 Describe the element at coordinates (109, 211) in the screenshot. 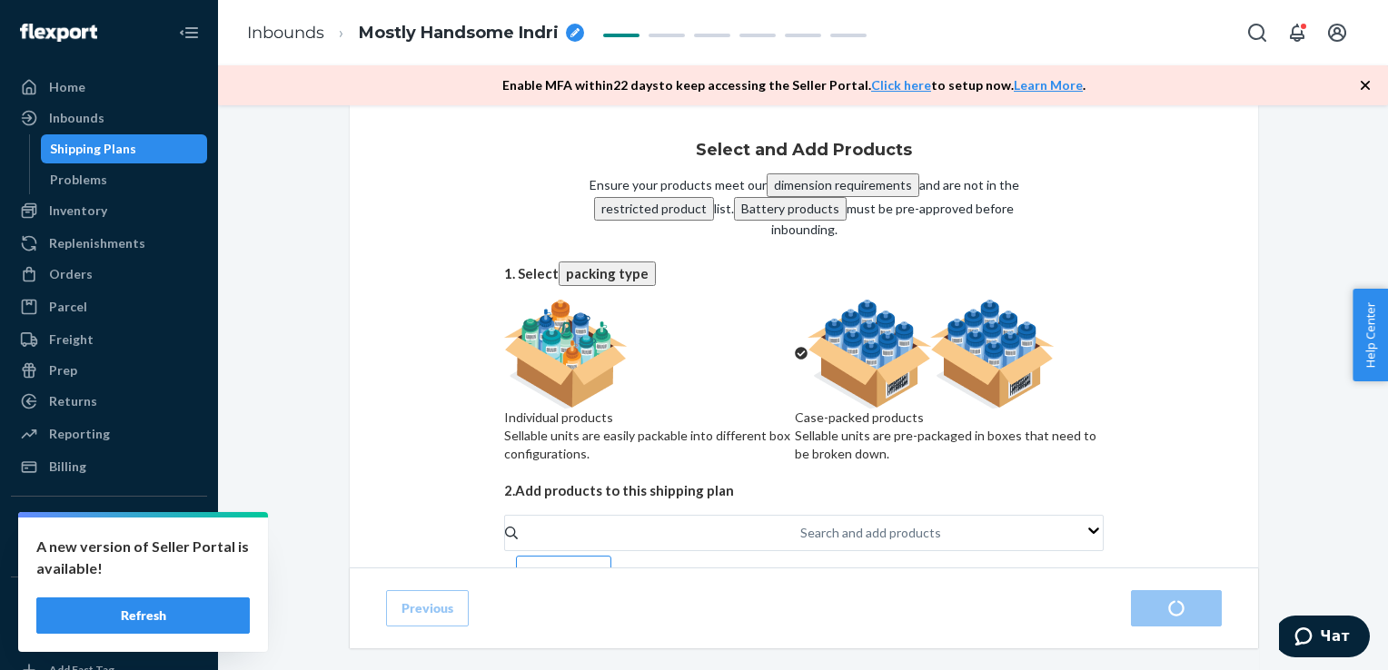

I see `a: Inventory` at that location.